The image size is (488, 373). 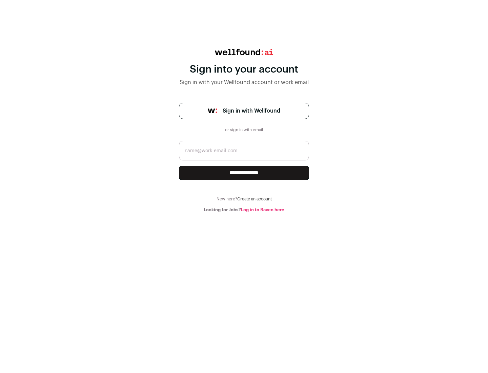 What do you see at coordinates (263, 209) in the screenshot?
I see `a: Log in to Raven here` at bounding box center [263, 209].